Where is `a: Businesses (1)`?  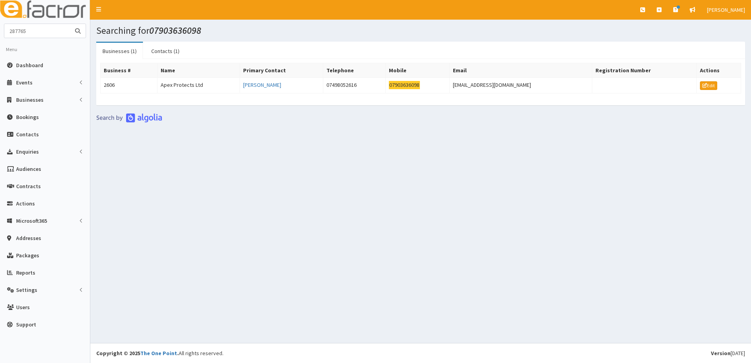 a: Businesses (1) is located at coordinates (119, 51).